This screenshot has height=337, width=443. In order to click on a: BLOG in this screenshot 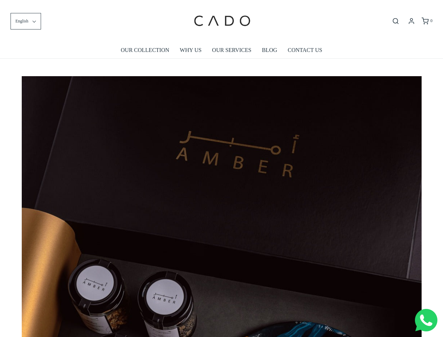, I will do `click(270, 50)`.